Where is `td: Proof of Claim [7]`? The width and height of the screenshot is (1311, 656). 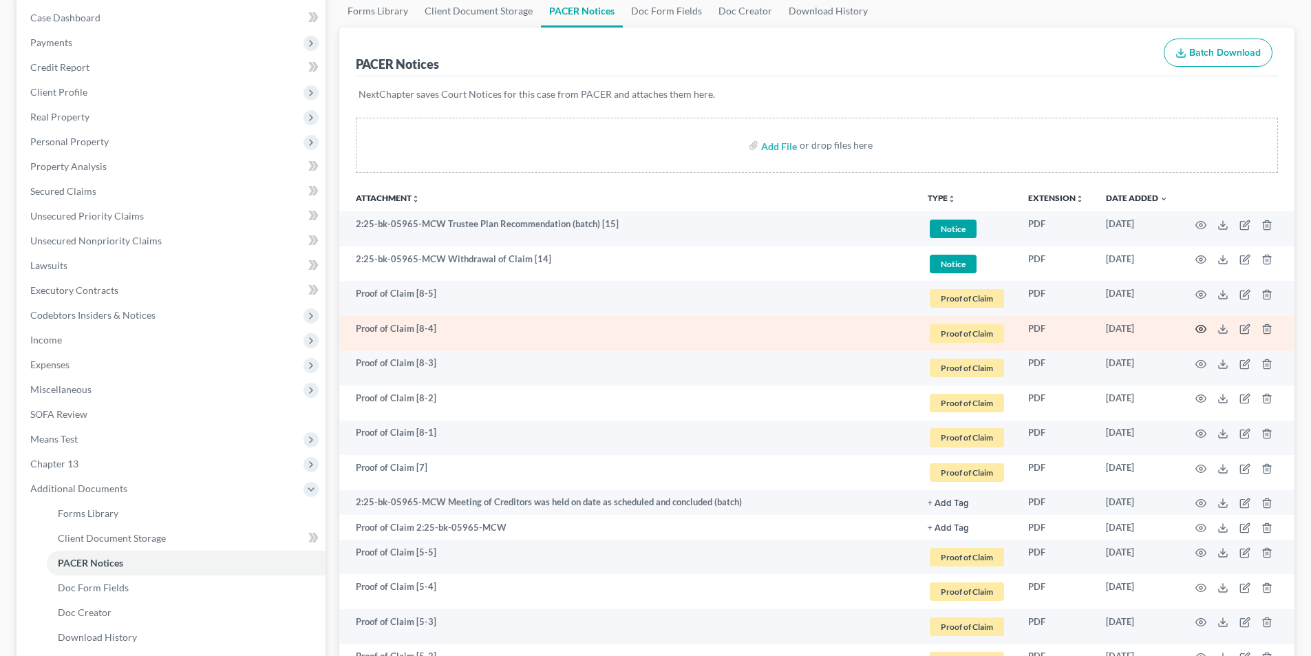
td: Proof of Claim [7] is located at coordinates (628, 472).